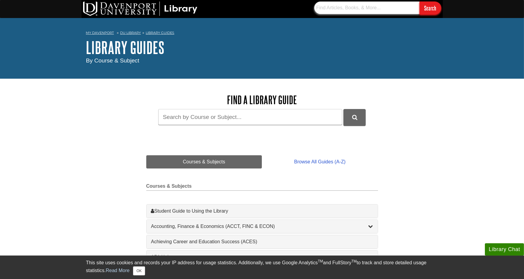  Describe the element at coordinates (430, 8) in the screenshot. I see `input: Search` at that location.